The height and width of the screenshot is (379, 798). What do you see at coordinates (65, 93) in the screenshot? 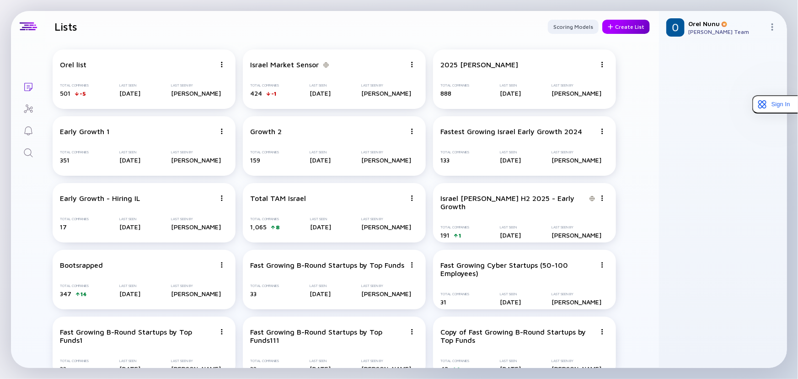
I see `span: 501` at bounding box center [65, 93].